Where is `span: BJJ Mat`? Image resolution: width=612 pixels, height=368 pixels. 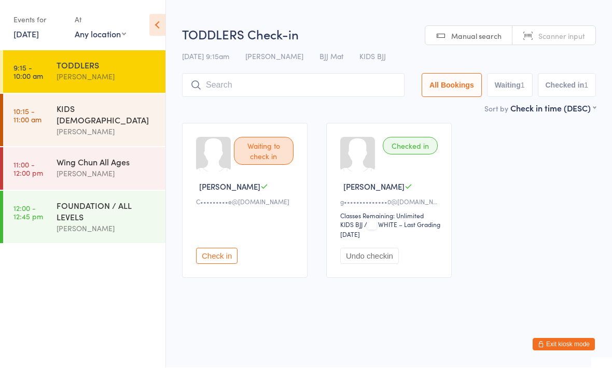
span: BJJ Mat is located at coordinates (331, 57).